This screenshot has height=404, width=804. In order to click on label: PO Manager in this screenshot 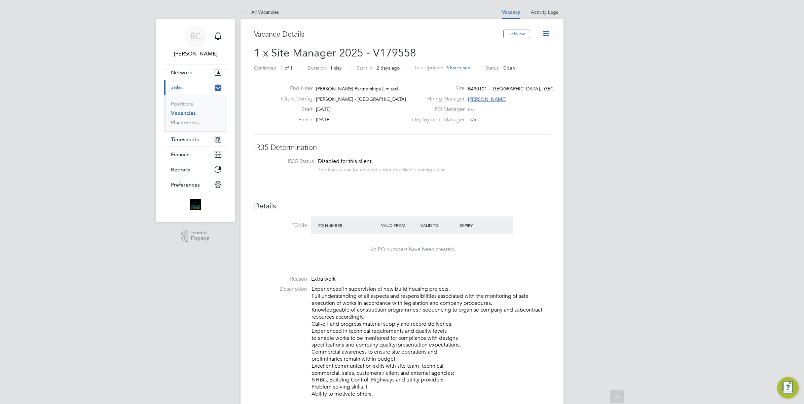, I will do `click(436, 109)`.